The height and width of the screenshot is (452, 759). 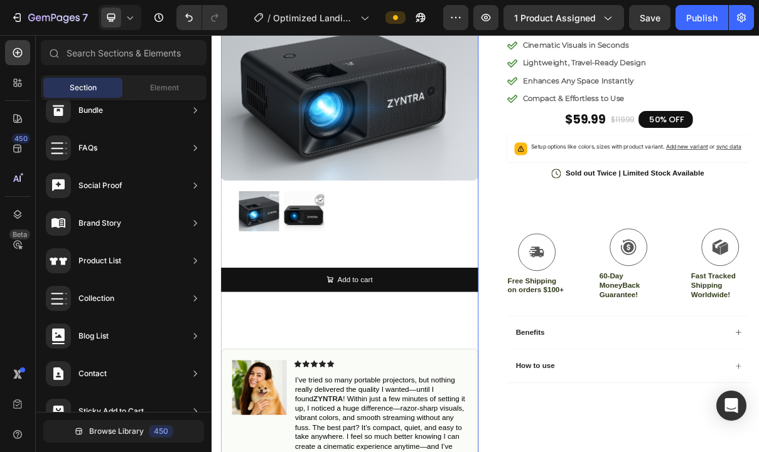 What do you see at coordinates (614, 115) in the screenshot?
I see `div: 50%` at bounding box center [614, 115].